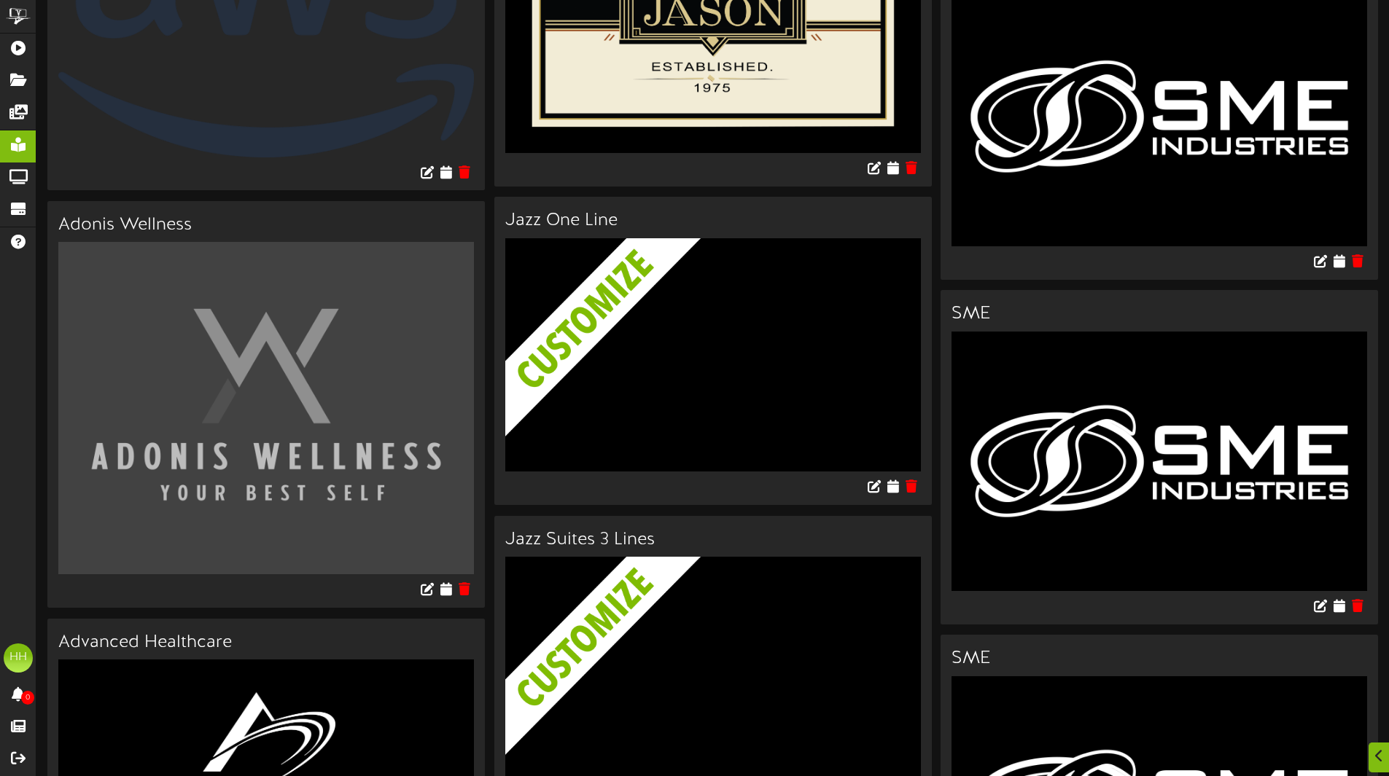 This screenshot has height=776, width=1389. What do you see at coordinates (713, 221) in the screenshot?
I see `h3: Jazz One Line` at bounding box center [713, 221].